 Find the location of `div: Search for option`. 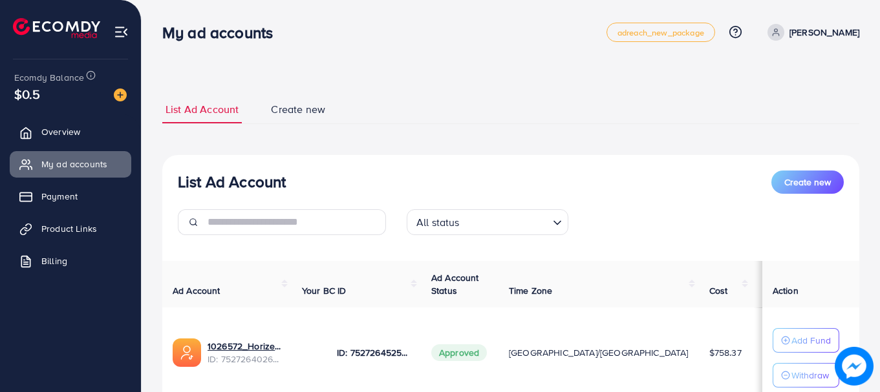

div: Search for option is located at coordinates (487, 222).